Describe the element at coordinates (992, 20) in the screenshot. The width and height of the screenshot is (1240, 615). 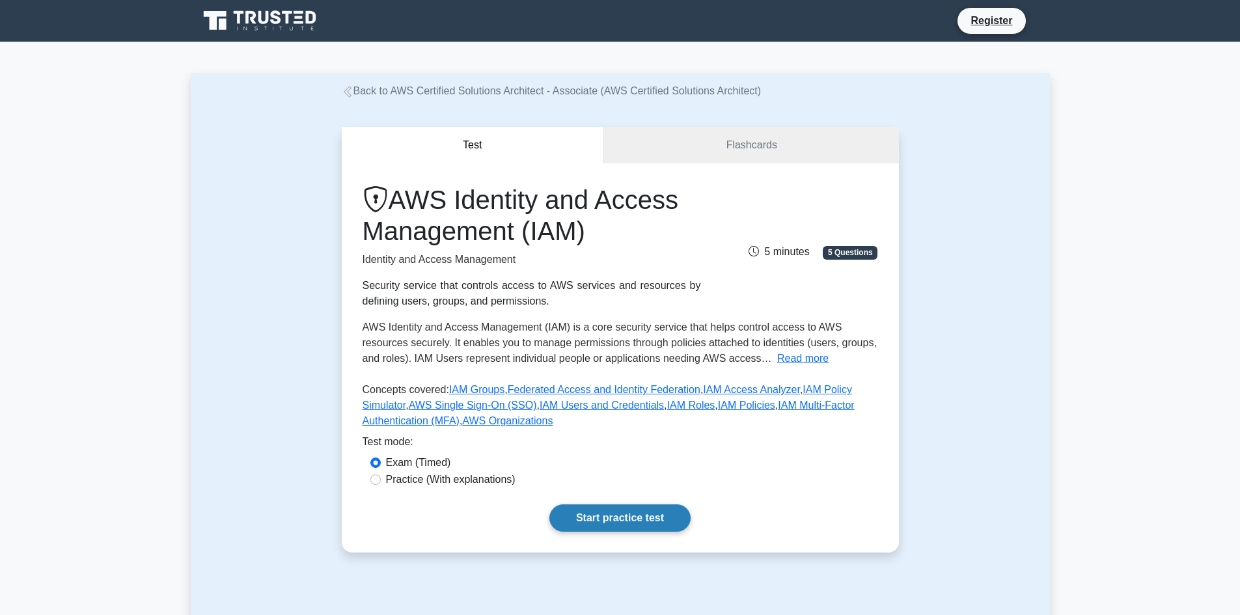
I see `a: Register` at that location.